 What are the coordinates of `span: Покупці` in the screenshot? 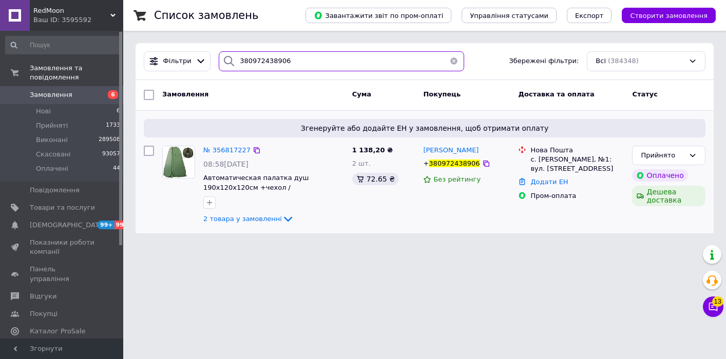 It's located at (44, 314).